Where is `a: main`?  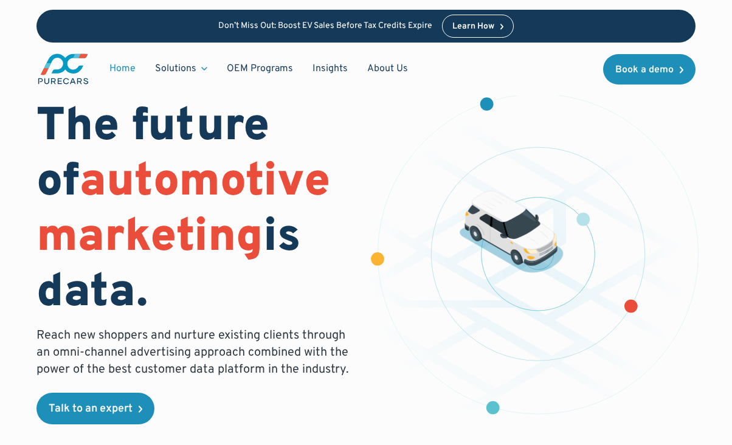
a: main is located at coordinates (63, 69).